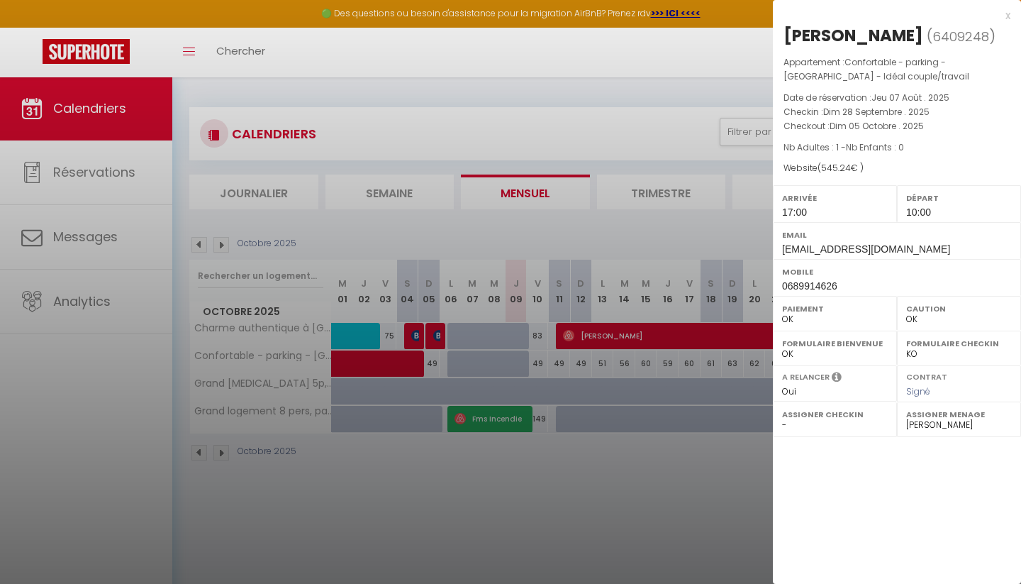 Image resolution: width=1021 pixels, height=584 pixels. I want to click on label: Arrivée, so click(835, 198).